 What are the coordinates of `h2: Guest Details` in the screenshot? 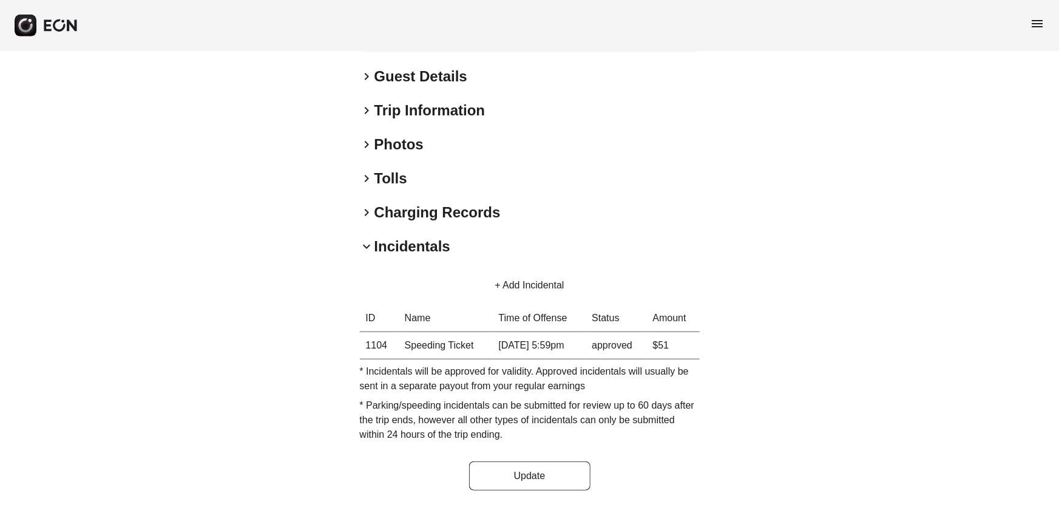 It's located at (421, 77).